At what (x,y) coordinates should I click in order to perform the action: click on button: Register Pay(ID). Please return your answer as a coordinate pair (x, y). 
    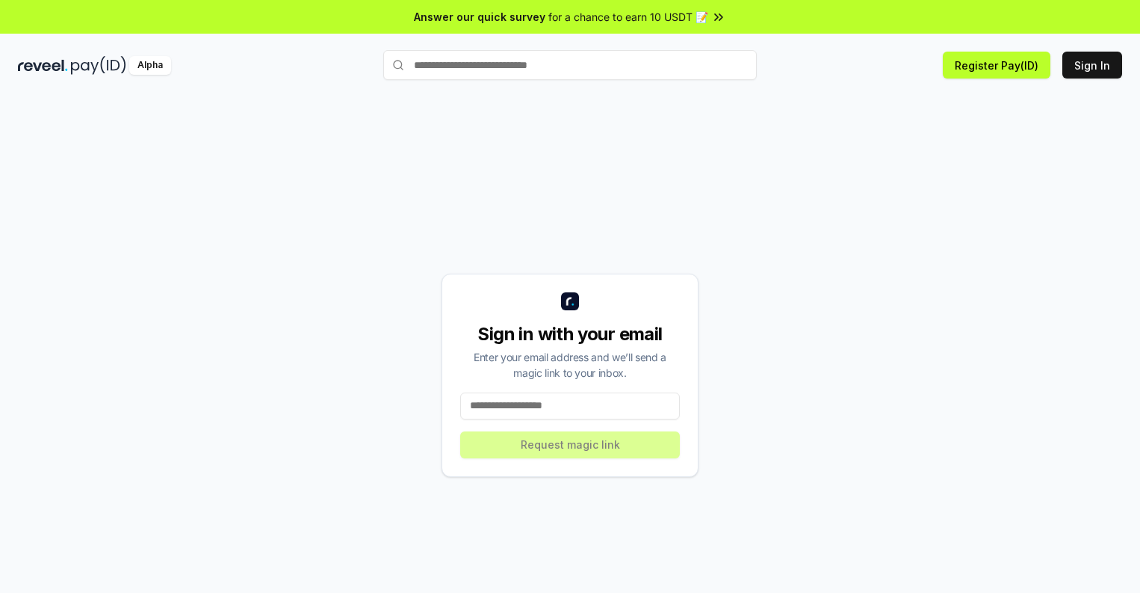
    Looking at the image, I should click on (997, 65).